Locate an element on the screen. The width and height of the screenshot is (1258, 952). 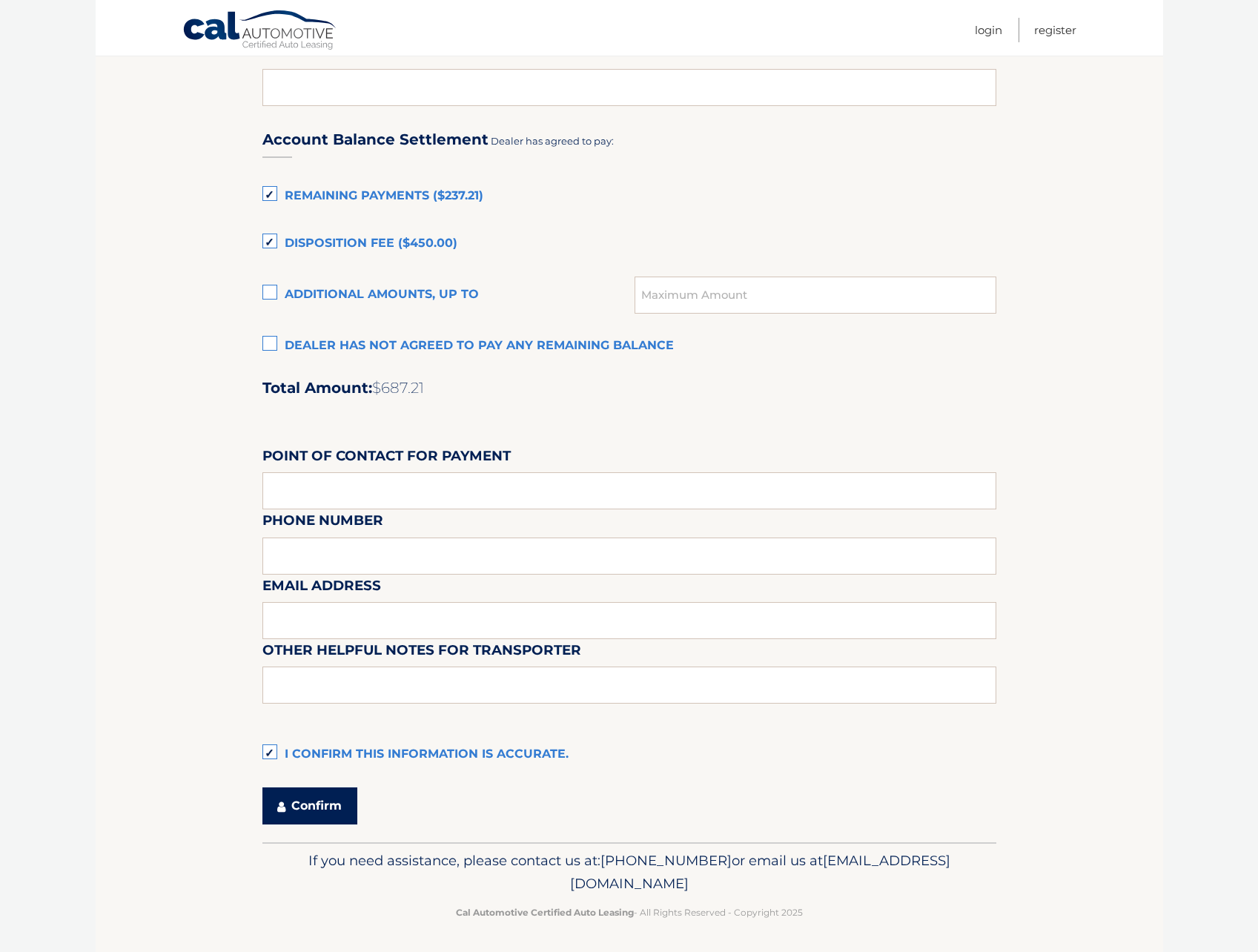
a: Cal Automotive is located at coordinates (260, 32).